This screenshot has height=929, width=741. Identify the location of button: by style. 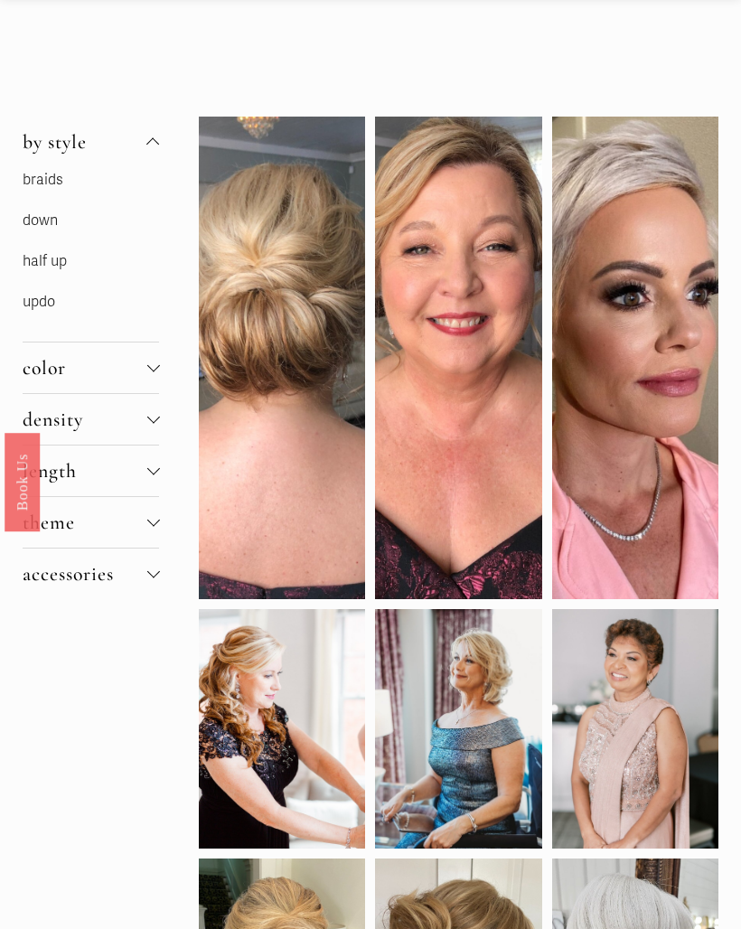
(91, 142).